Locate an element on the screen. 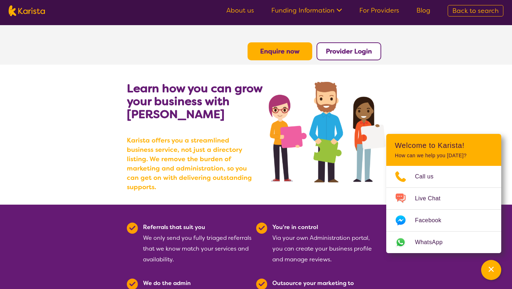 The image size is (512, 289). span: Live Chat is located at coordinates (432, 199).